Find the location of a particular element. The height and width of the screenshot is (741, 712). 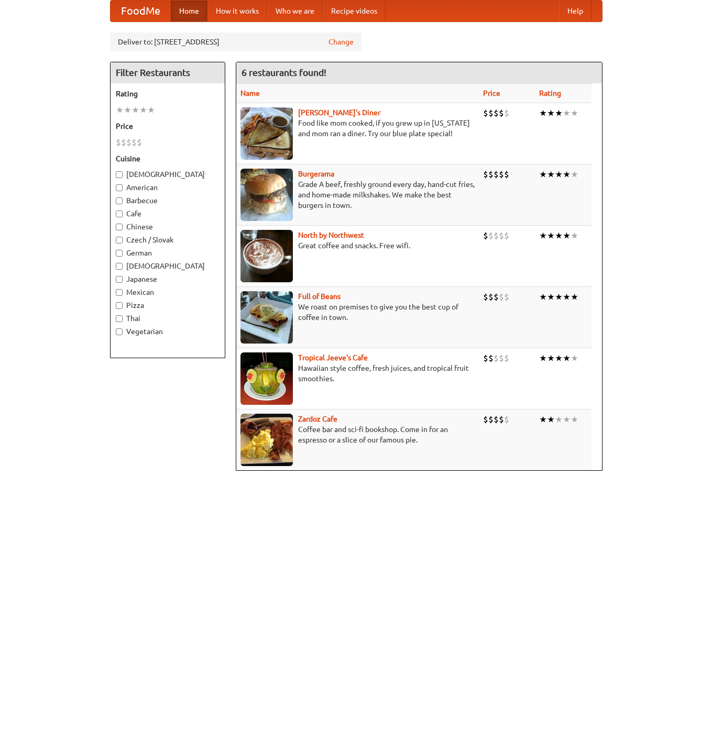

input: Barbecue is located at coordinates (119, 201).